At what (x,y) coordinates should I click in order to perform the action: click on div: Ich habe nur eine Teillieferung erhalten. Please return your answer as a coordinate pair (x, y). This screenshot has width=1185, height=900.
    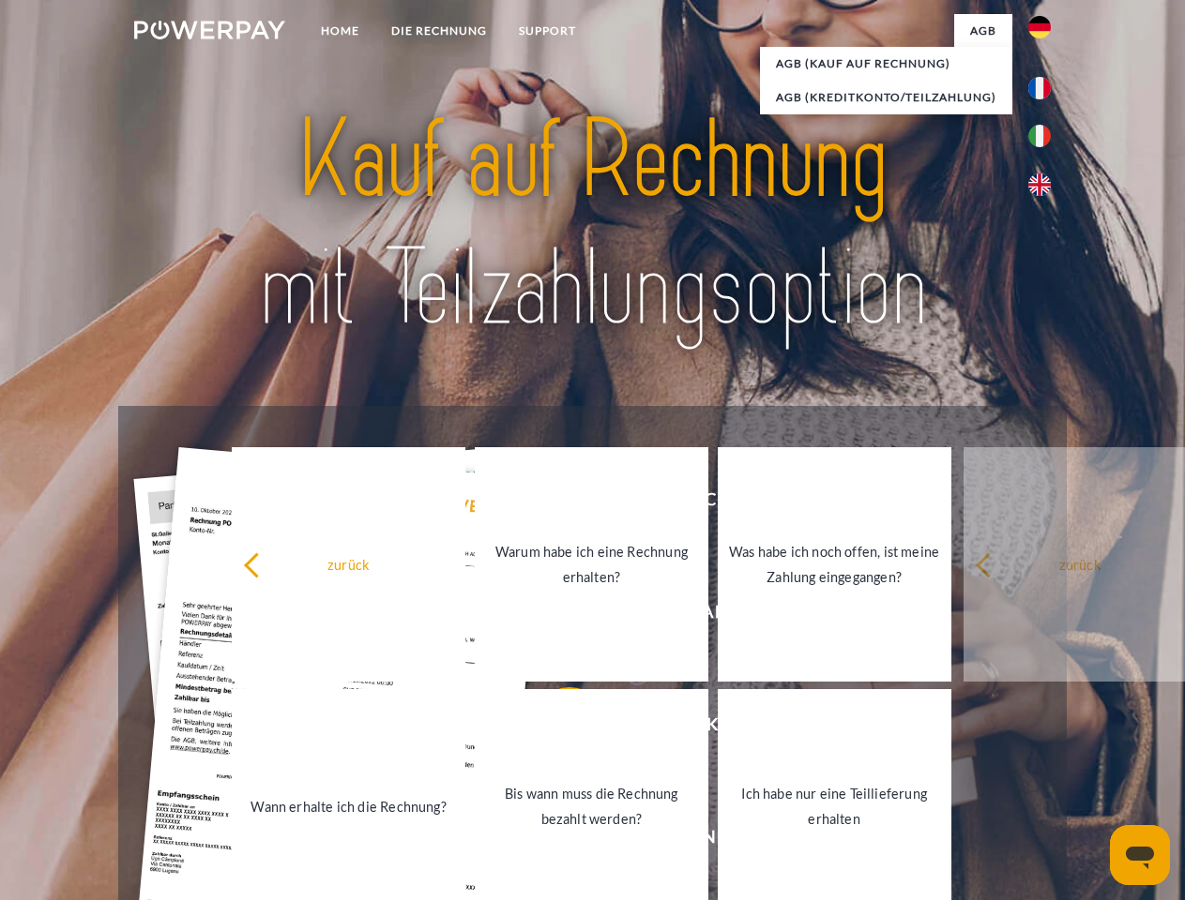
    Looking at the image, I should click on (834, 807).